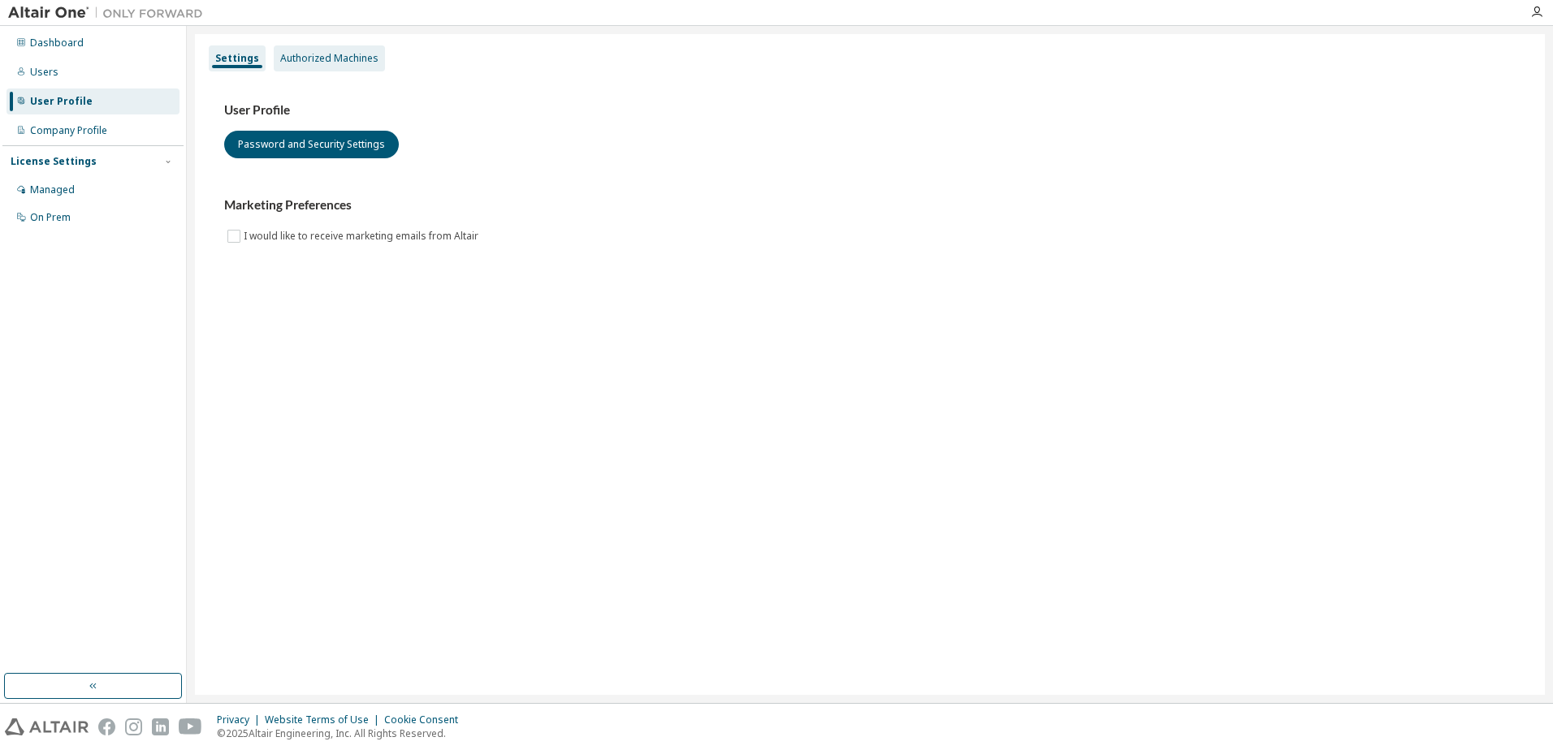 This screenshot has height=750, width=1553. I want to click on div: Website Terms of Use, so click(324, 720).